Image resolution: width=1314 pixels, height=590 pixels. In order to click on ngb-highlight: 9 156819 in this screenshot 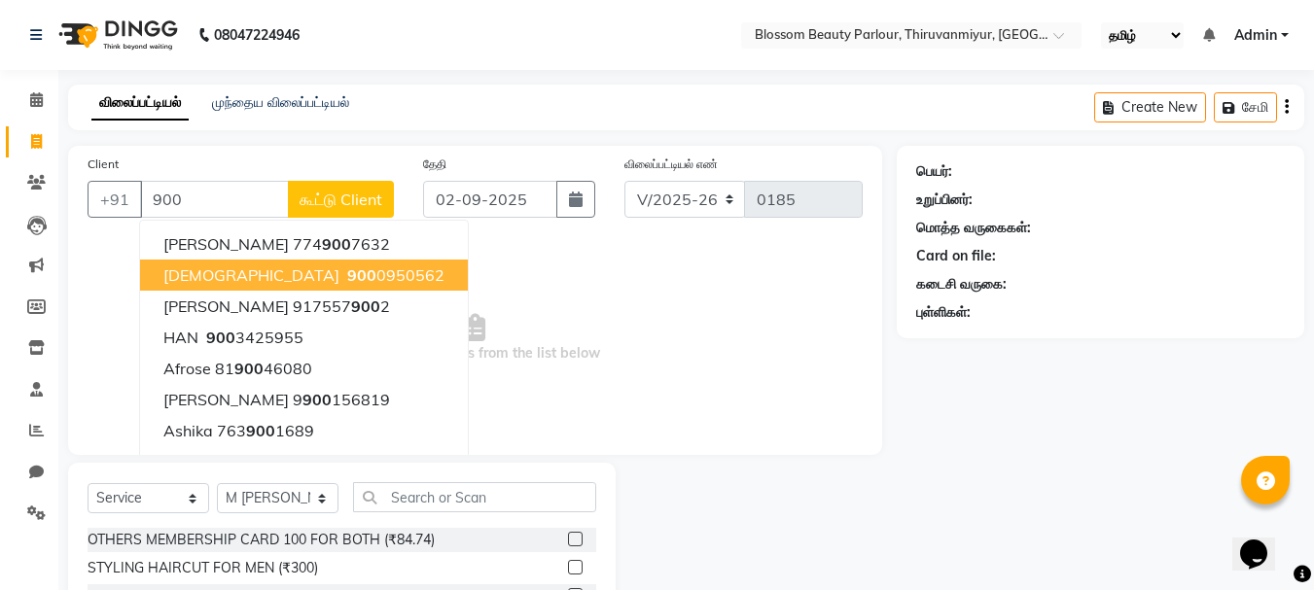, I will do `click(341, 400)`.